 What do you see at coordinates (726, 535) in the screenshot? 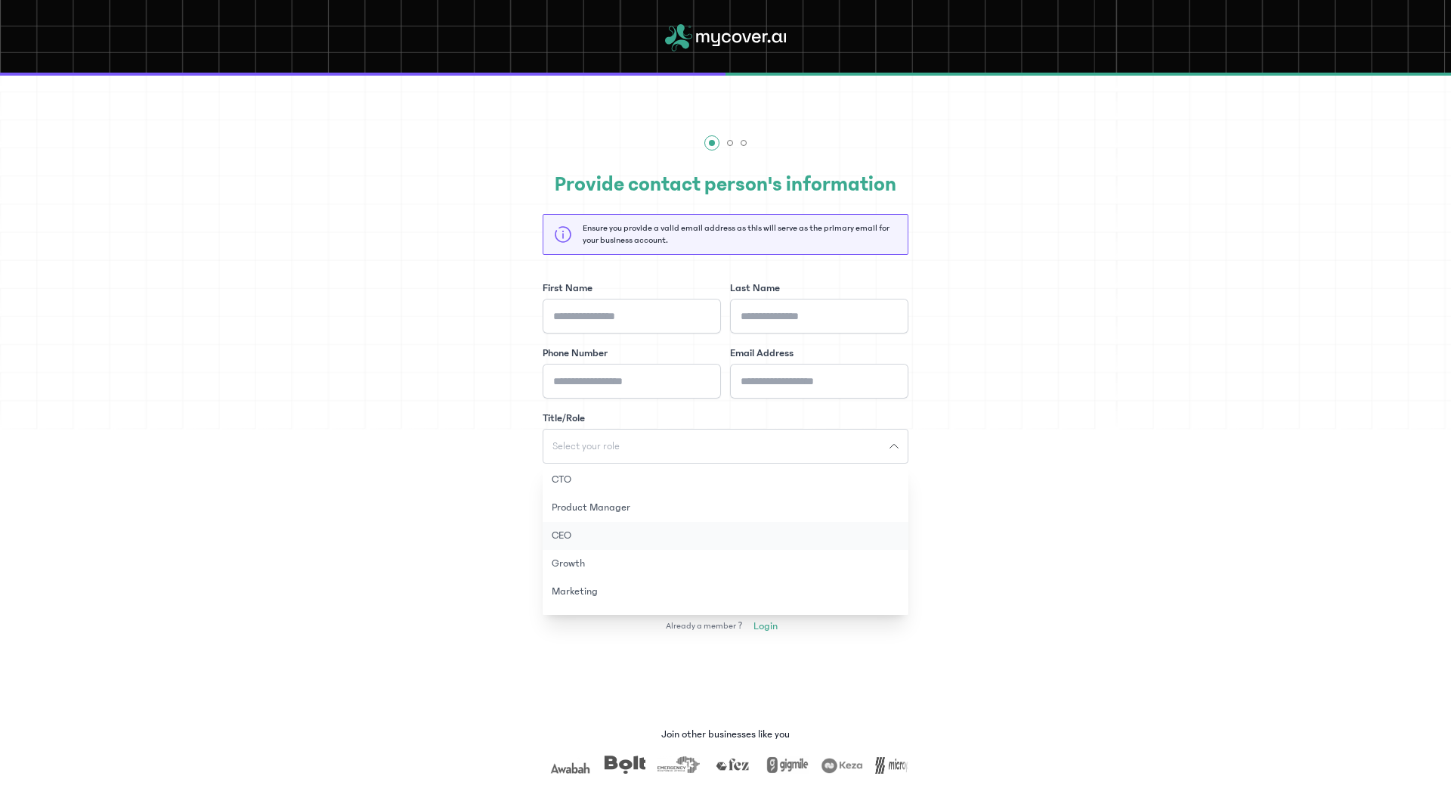
I see `button: CEO` at bounding box center [726, 535].